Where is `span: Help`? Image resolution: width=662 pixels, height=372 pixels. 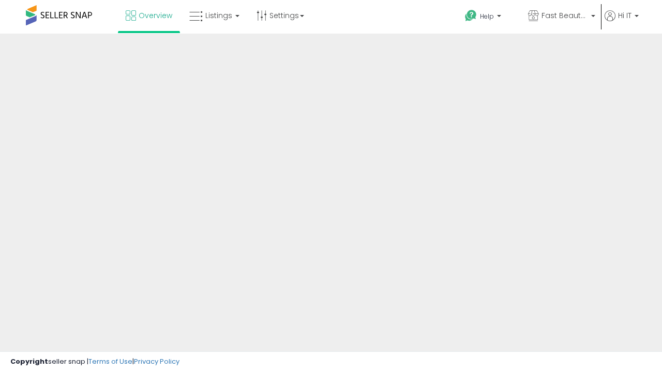
span: Help is located at coordinates (487, 16).